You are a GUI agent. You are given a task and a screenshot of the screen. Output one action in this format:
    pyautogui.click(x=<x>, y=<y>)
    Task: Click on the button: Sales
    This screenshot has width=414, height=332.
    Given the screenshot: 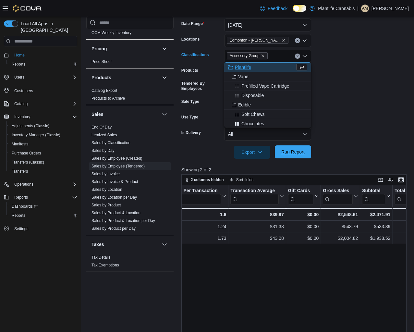 What is the action you would take?
    pyautogui.click(x=125, y=114)
    